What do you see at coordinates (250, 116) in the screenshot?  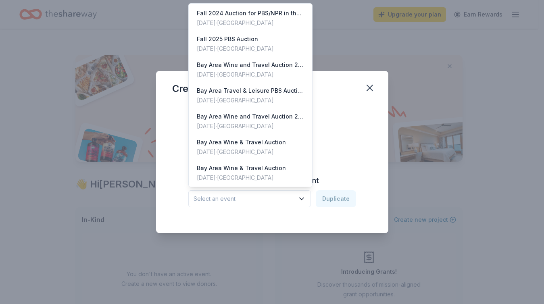 I see `div: Bay Area Wine and Travel Auction 2024` at bounding box center [250, 116].